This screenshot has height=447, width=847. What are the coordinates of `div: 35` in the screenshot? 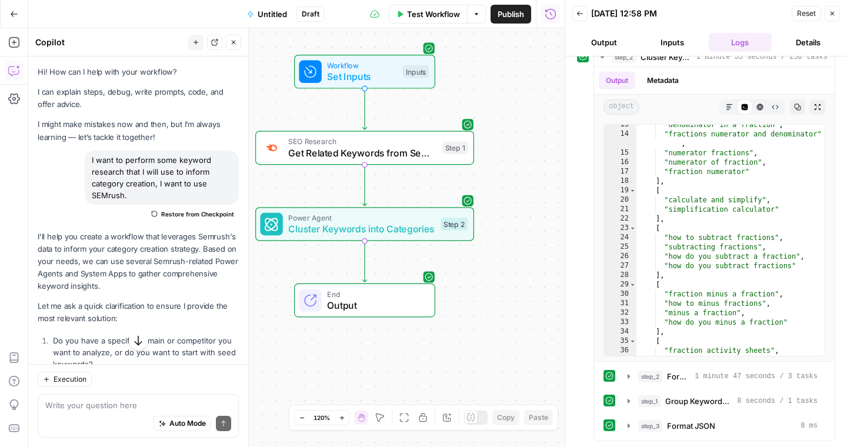 It's located at (620, 341).